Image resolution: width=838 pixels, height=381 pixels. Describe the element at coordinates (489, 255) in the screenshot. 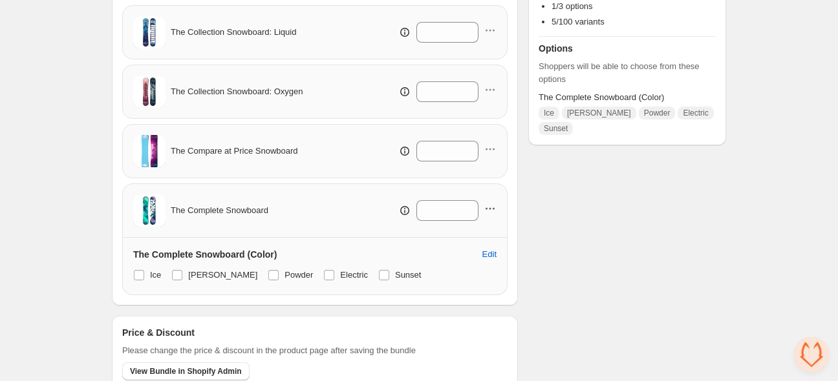

I see `button: Edit` at that location.